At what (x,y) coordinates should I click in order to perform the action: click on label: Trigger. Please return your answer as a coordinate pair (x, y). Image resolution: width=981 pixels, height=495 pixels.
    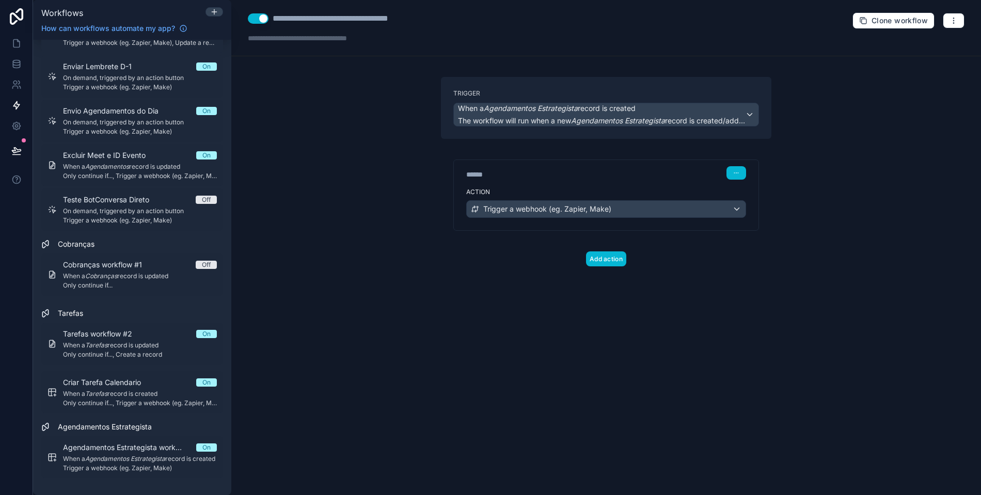
    Looking at the image, I should click on (606, 93).